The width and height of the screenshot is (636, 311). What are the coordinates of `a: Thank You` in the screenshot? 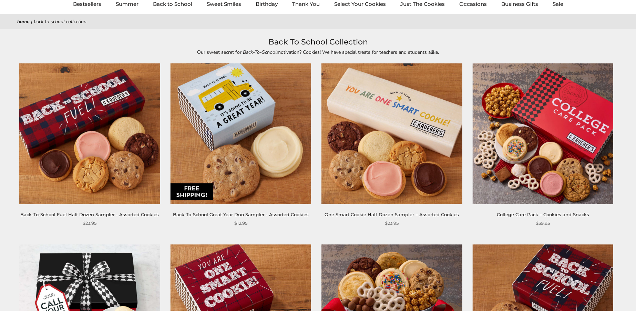 It's located at (306, 4).